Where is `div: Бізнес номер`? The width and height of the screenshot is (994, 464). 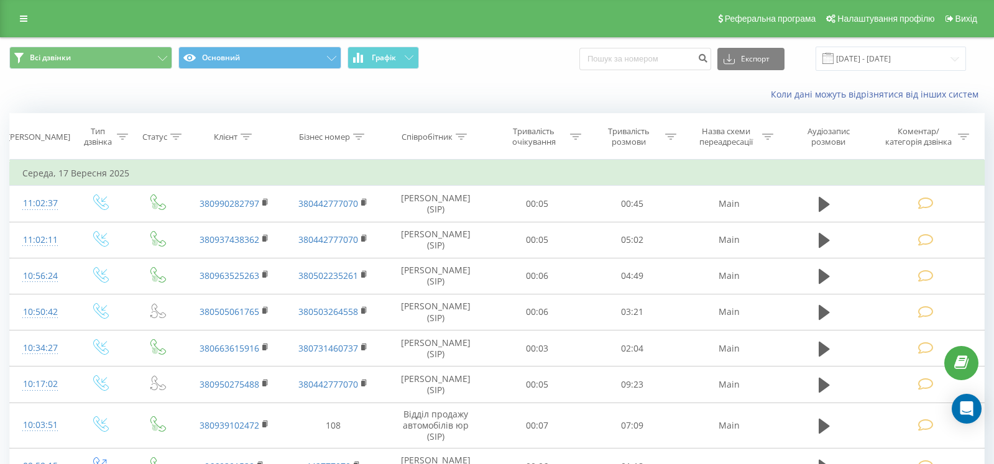
div: Бізнес номер is located at coordinates (325, 137).